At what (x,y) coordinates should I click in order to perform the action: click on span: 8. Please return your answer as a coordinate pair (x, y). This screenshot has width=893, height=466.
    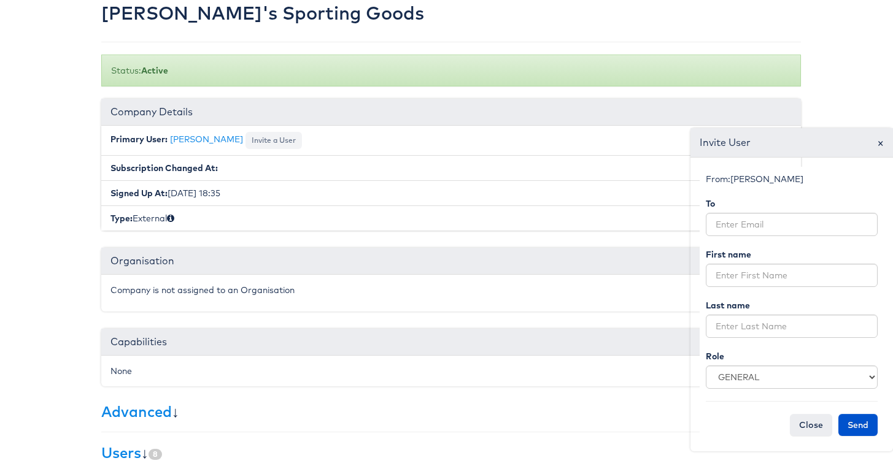
    Looking at the image, I should click on (155, 452).